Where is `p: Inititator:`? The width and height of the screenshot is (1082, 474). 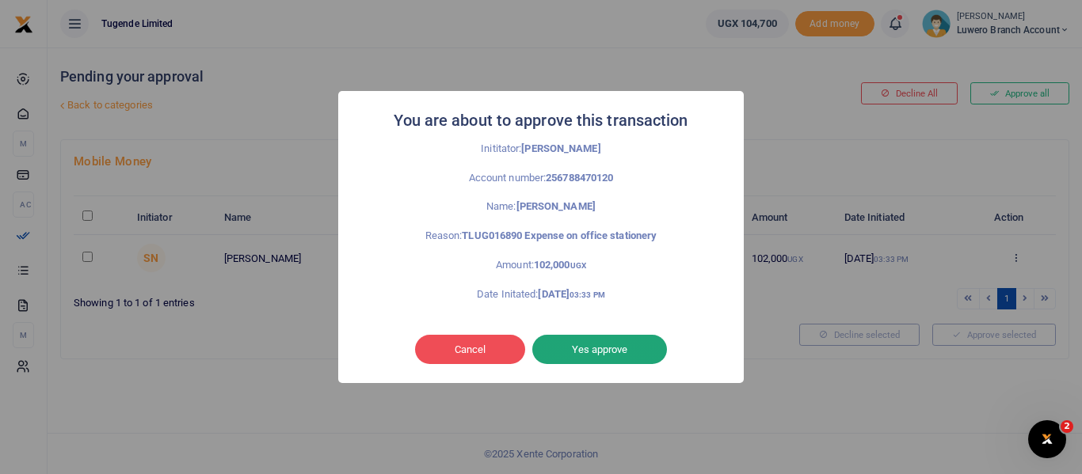 p: Inititator: is located at coordinates (541, 149).